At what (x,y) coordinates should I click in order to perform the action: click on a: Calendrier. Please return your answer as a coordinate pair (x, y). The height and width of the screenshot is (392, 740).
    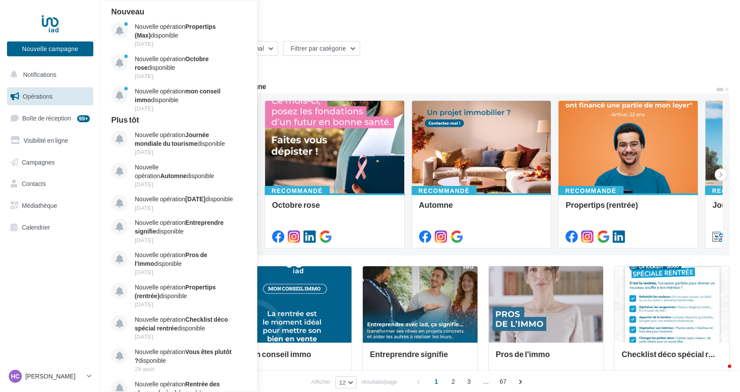
    Looking at the image, I should click on (50, 227).